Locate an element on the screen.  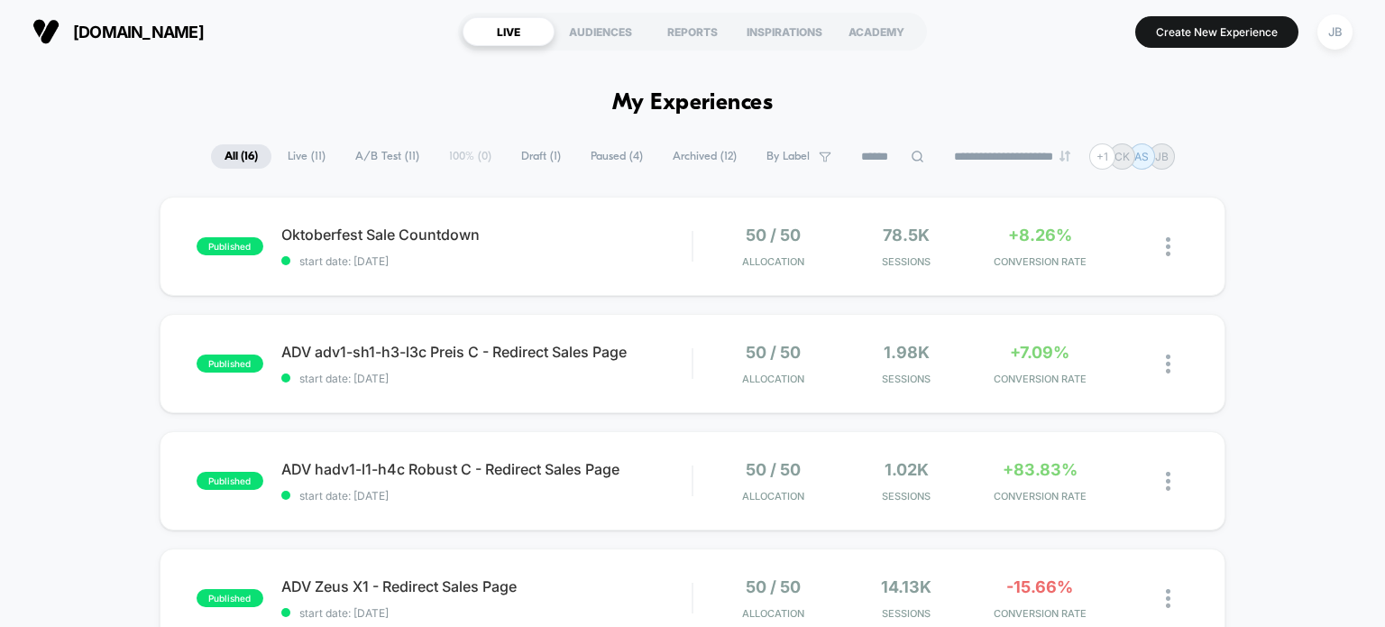
span: 1.98k is located at coordinates (906, 352).